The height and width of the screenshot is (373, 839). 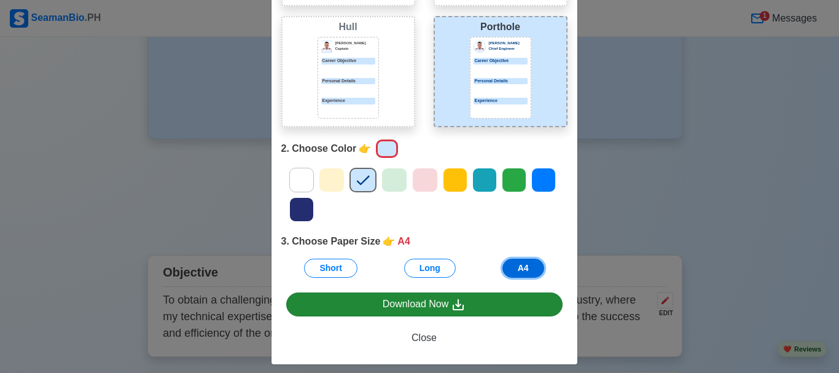 I want to click on div: Download Now, so click(x=425, y=304).